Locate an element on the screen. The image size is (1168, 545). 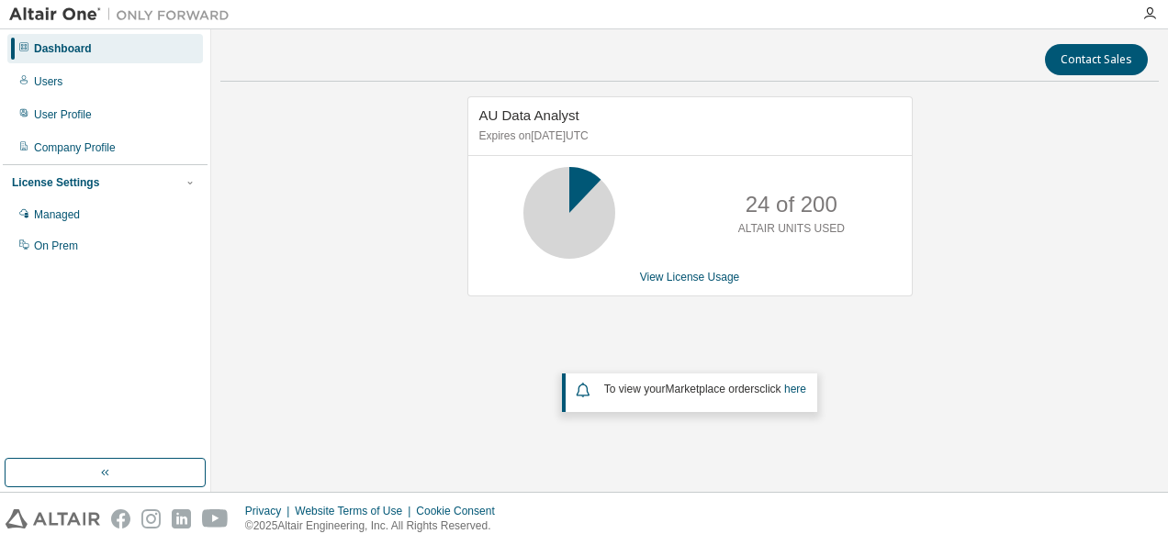
div: Users is located at coordinates (48, 82).